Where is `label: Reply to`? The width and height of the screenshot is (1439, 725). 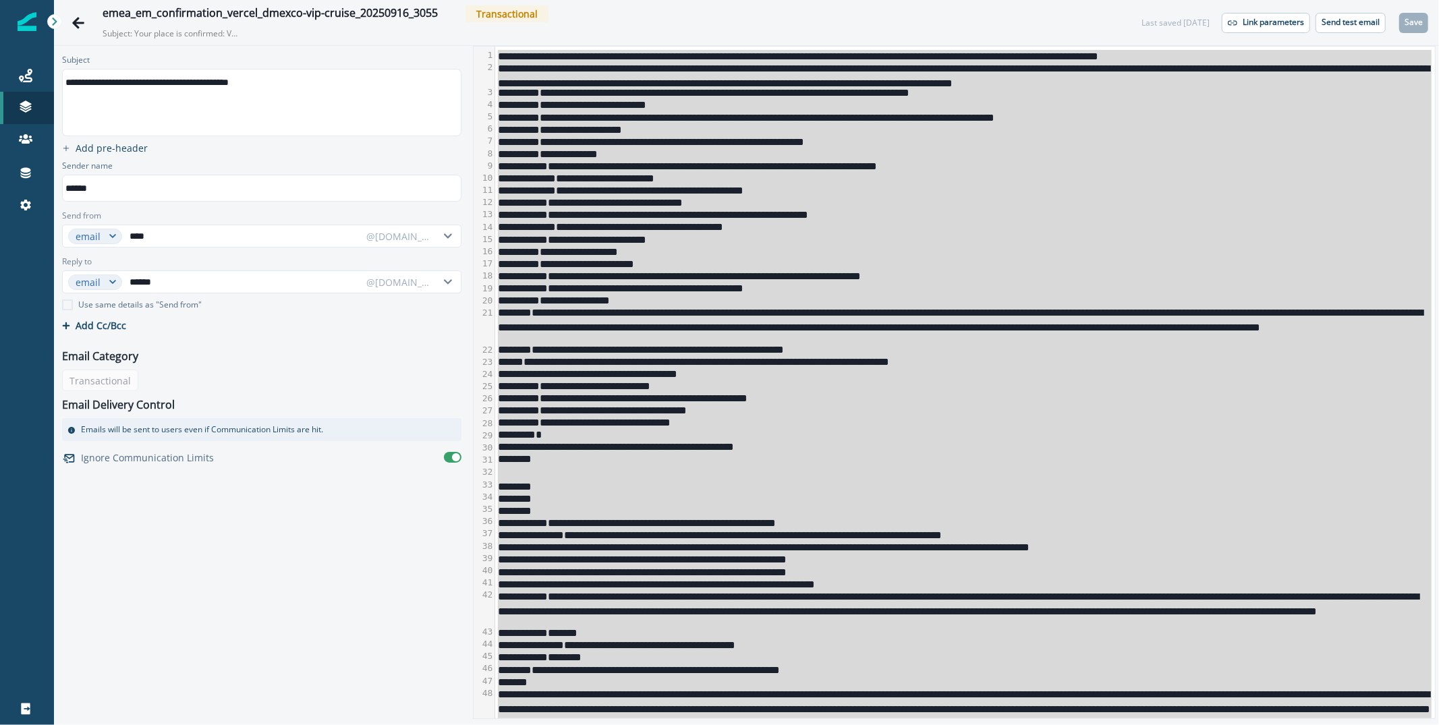 label: Reply to is located at coordinates (77, 262).